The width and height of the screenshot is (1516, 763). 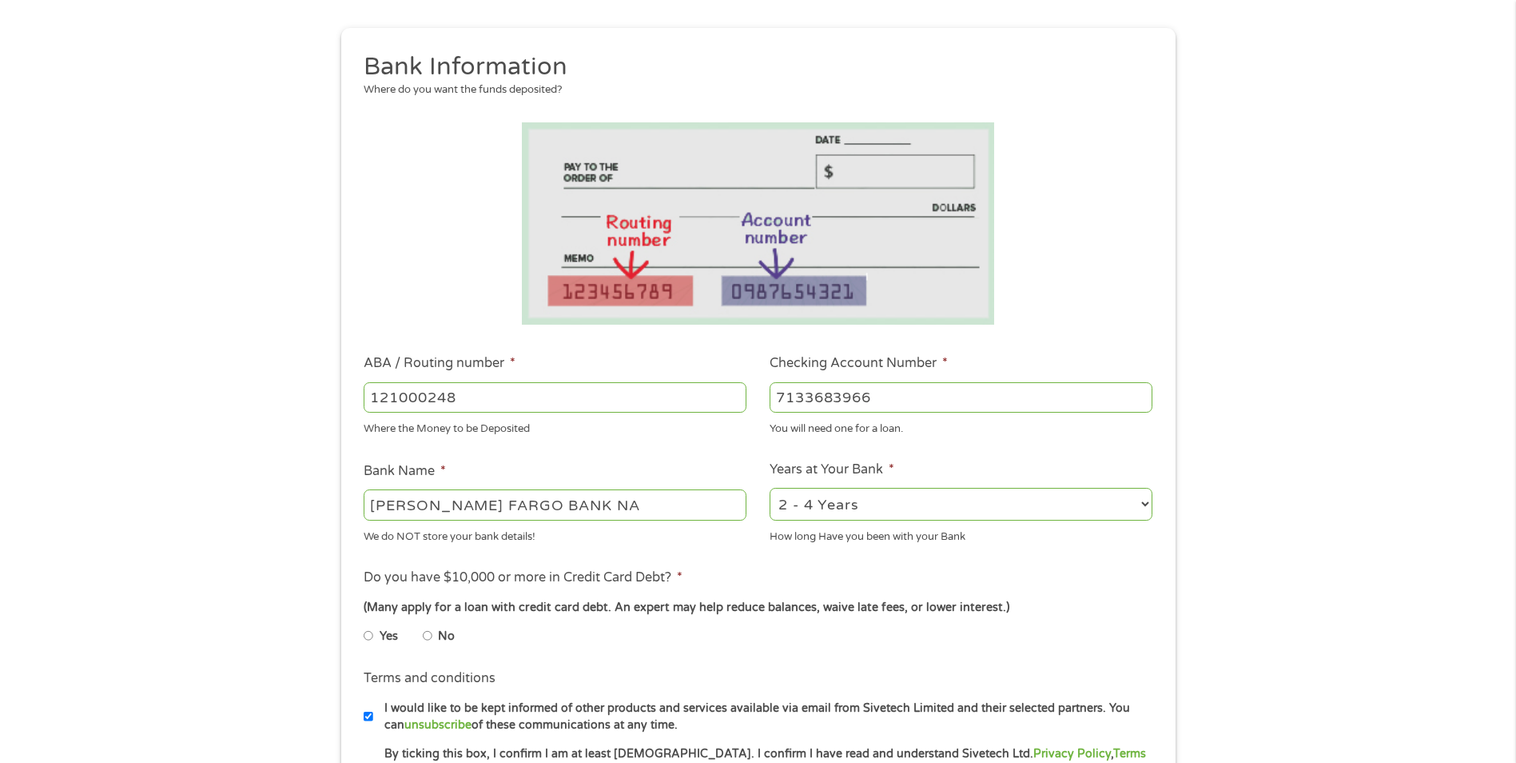 I want to click on input: 263177916, so click(x=555, y=397).